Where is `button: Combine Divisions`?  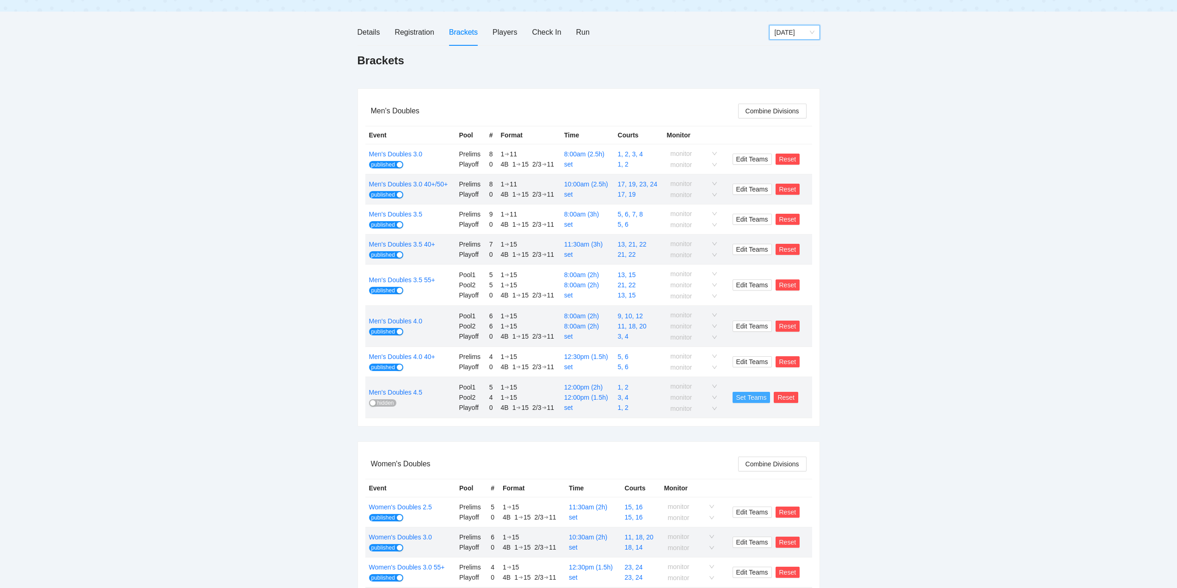 button: Combine Divisions is located at coordinates (772, 111).